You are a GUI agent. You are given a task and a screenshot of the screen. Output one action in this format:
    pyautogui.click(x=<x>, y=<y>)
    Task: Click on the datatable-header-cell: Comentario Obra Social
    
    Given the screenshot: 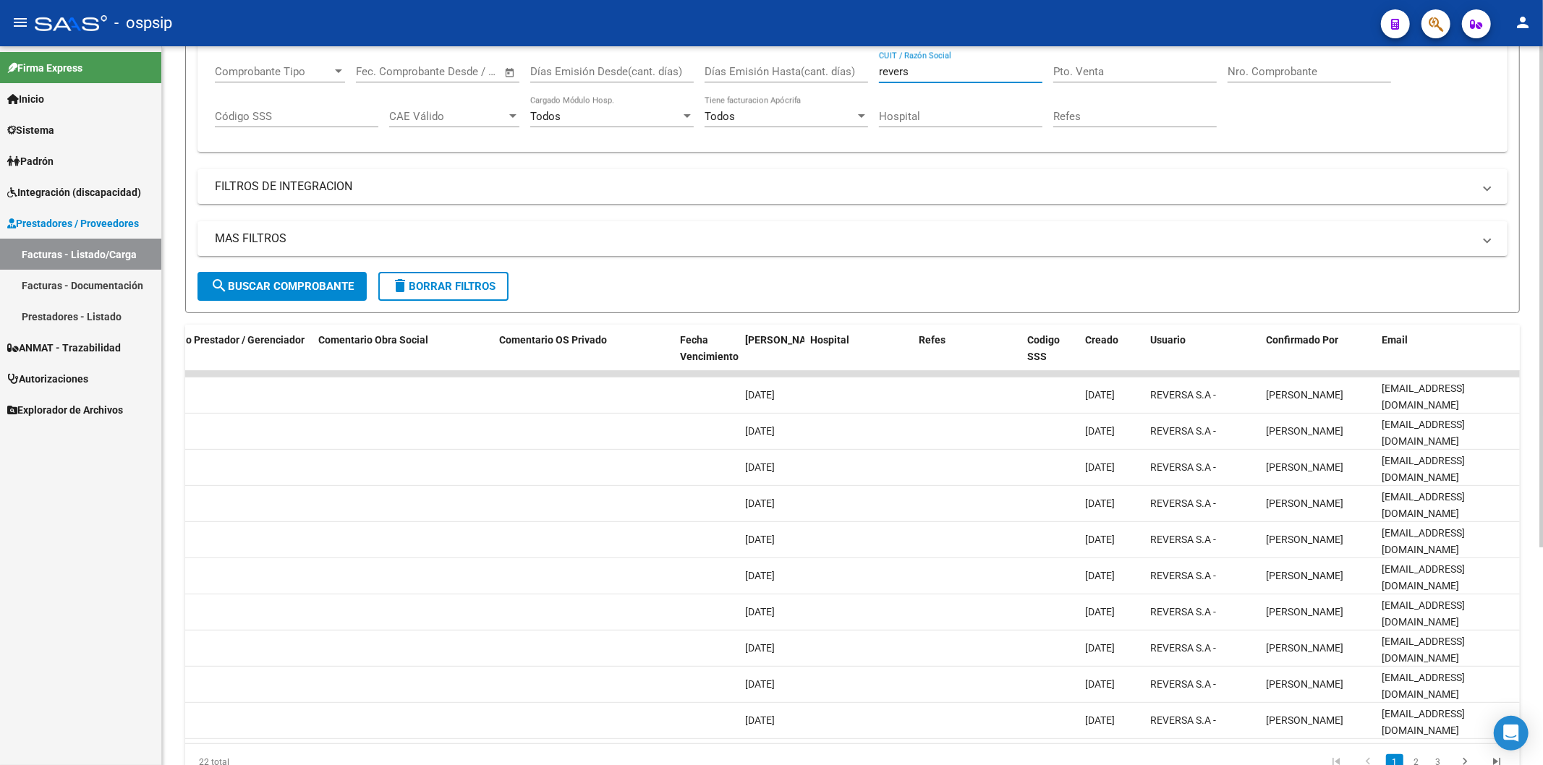 What is the action you would take?
    pyautogui.click(x=403, y=357)
    